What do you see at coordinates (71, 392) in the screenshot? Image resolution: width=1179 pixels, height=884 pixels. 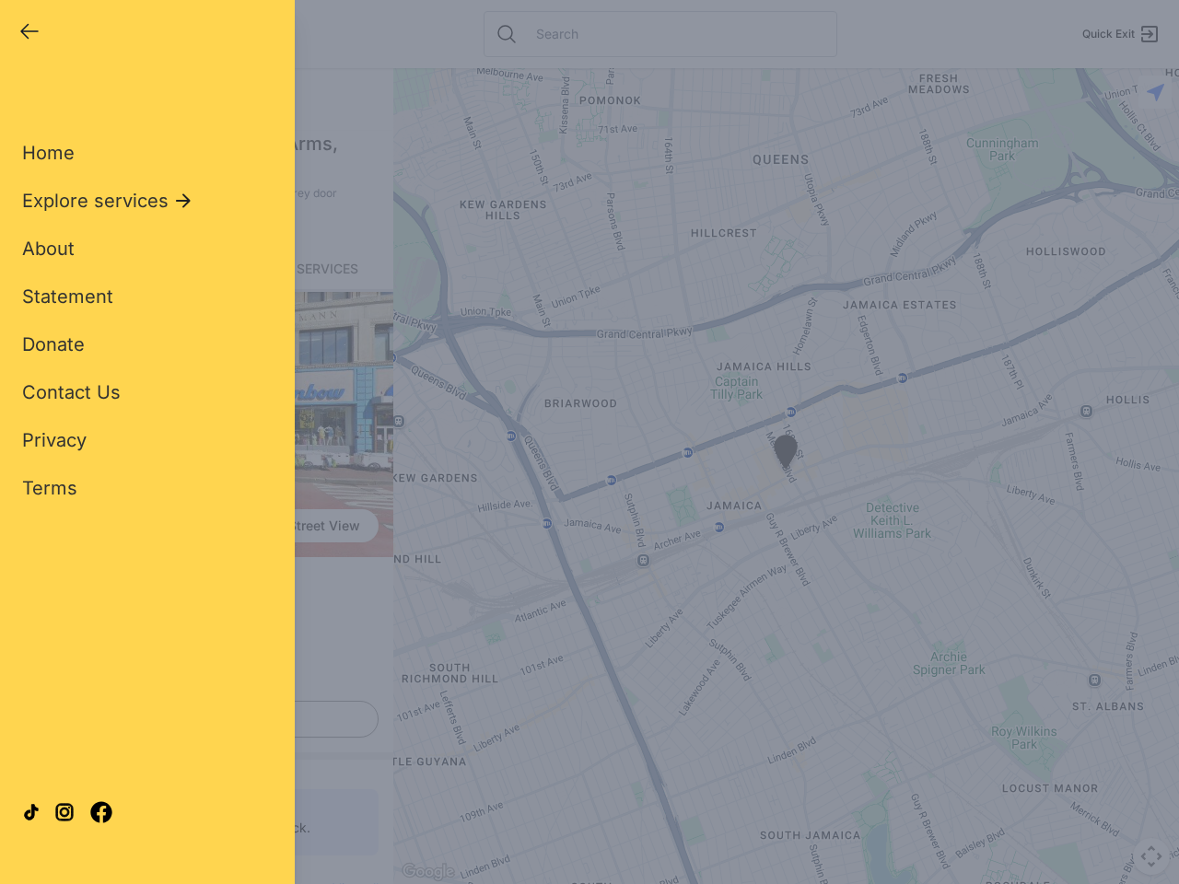 I see `a: Contact Us` at bounding box center [71, 392].